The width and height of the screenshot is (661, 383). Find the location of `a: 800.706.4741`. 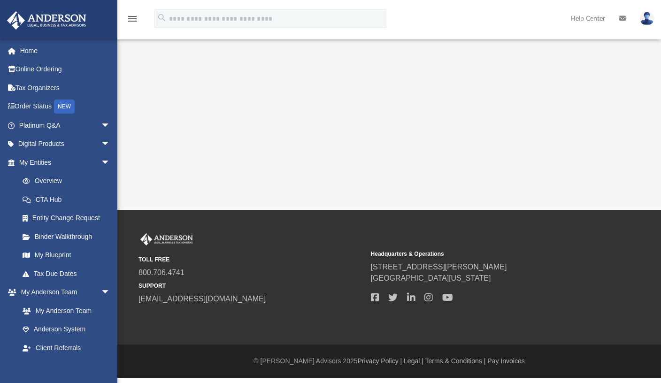

a: 800.706.4741 is located at coordinates (162, 272).